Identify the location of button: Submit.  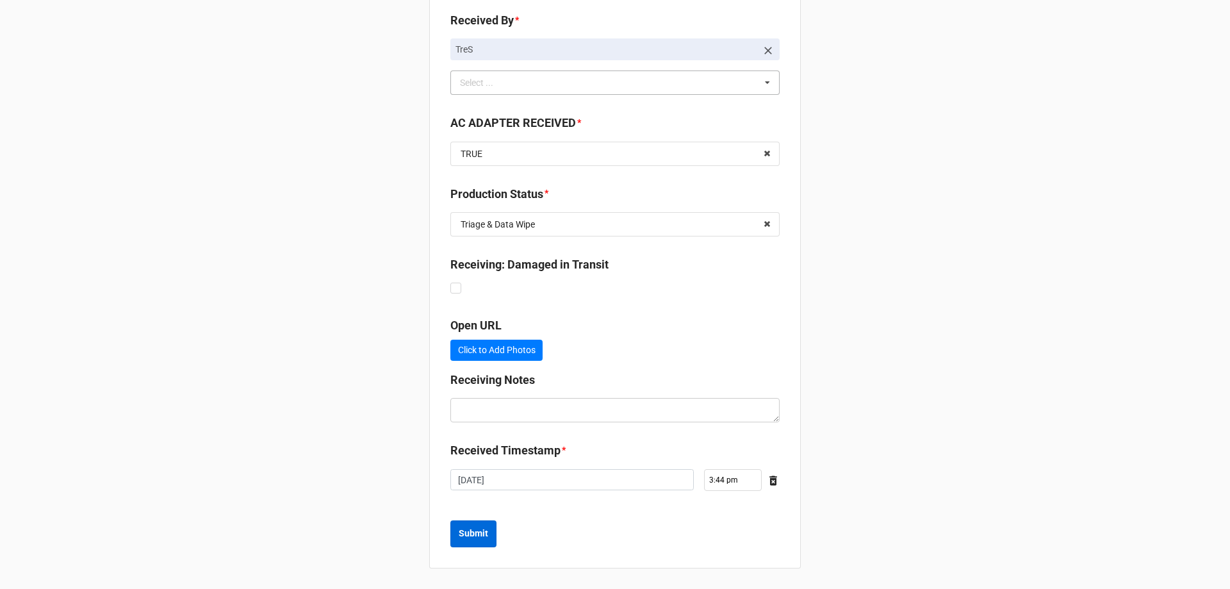
(473, 534).